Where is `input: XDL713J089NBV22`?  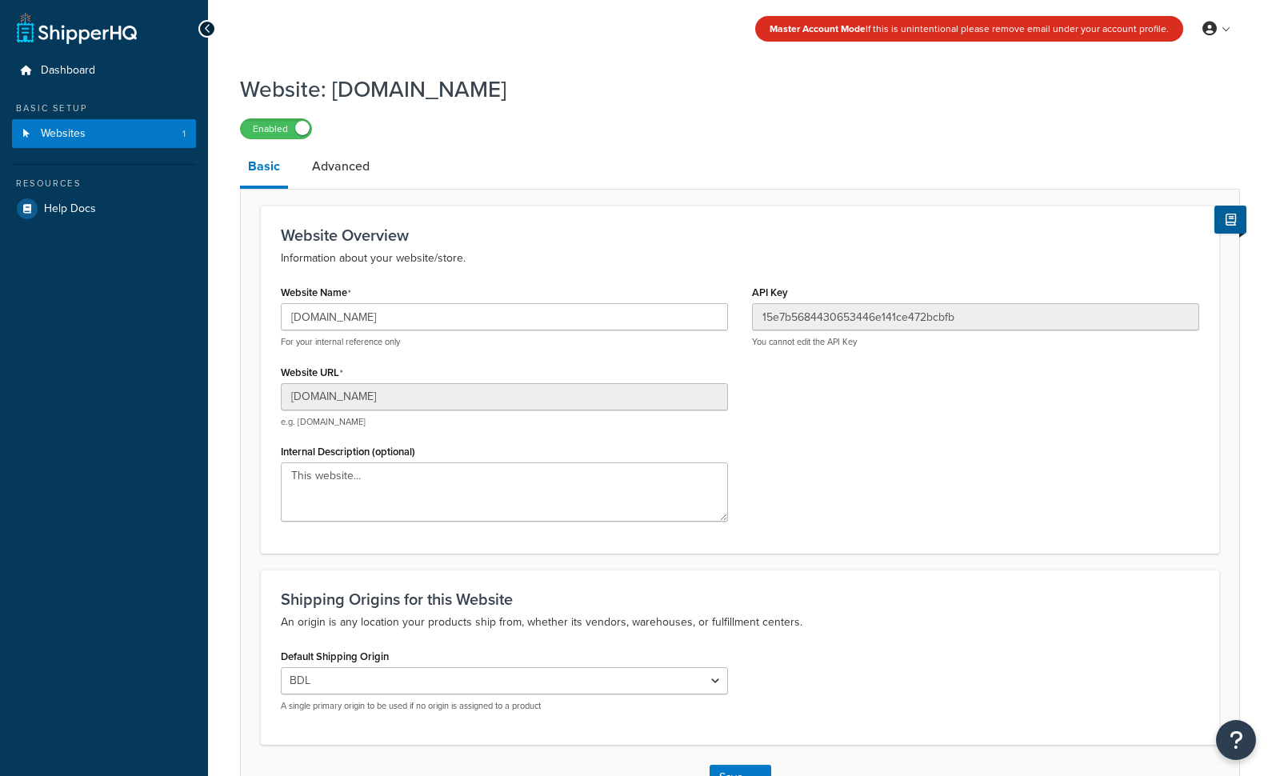
input: XDL713J089NBV22 is located at coordinates (975, 317).